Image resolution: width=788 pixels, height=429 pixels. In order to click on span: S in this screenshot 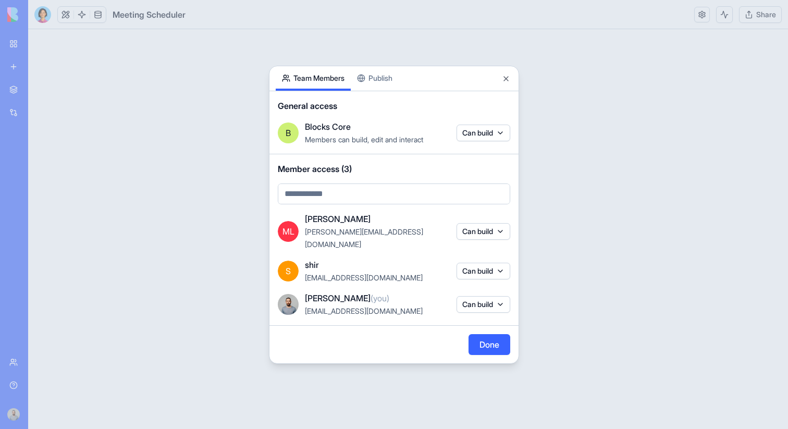, I will do `click(288, 271)`.